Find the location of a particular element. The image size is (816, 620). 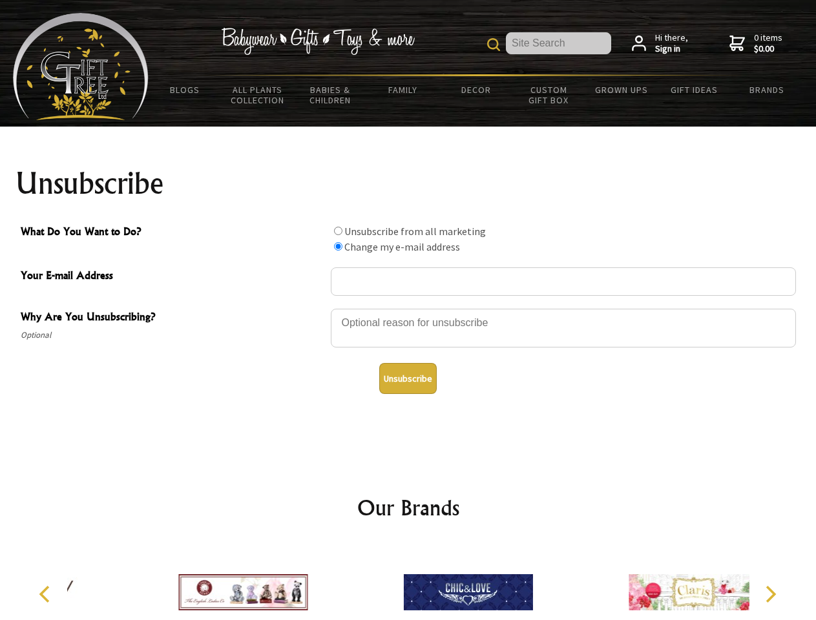

label: Change my e-mail address is located at coordinates (402, 247).